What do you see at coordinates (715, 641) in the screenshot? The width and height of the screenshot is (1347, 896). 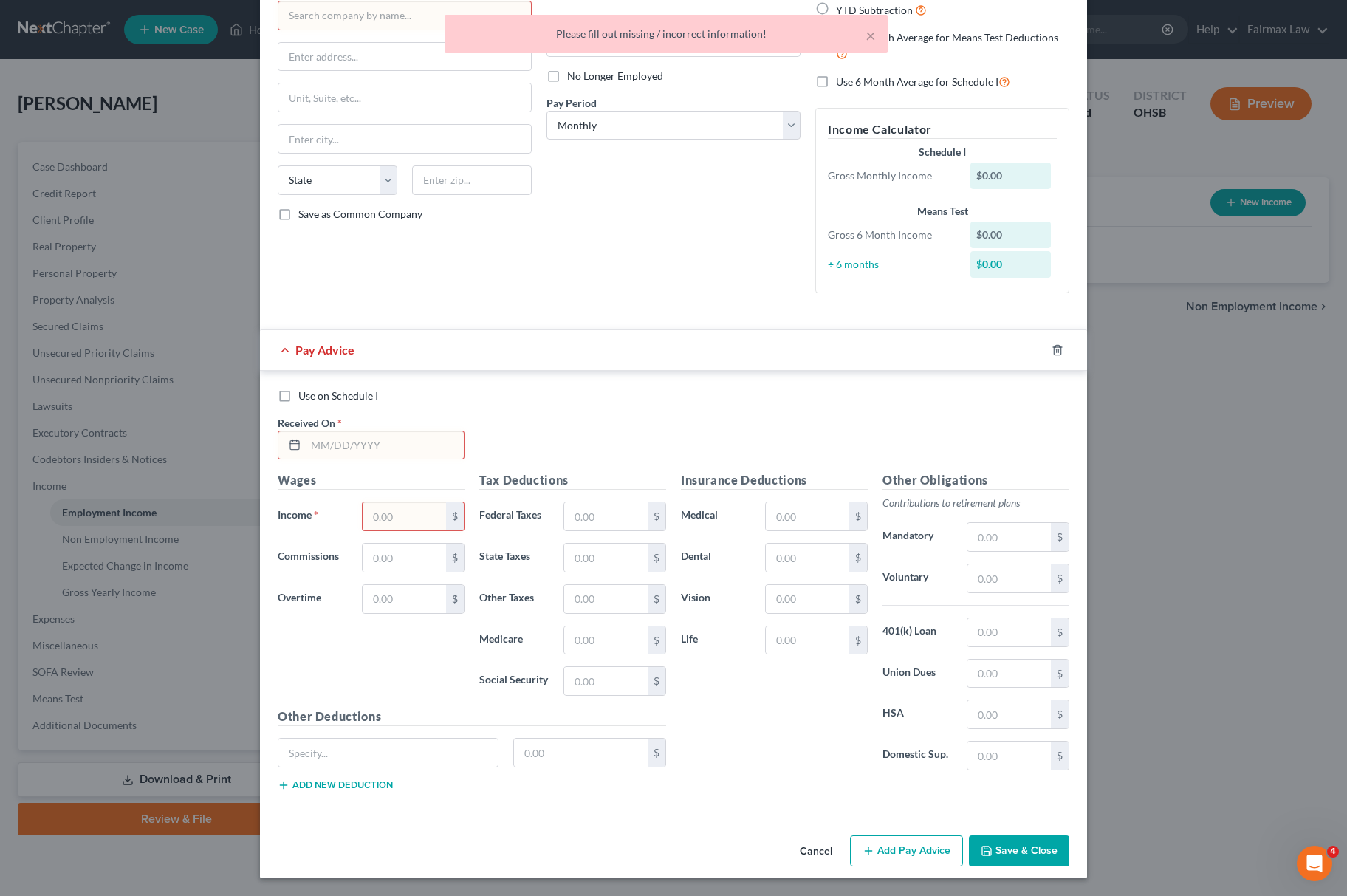 I see `label: Life` at bounding box center [715, 641].